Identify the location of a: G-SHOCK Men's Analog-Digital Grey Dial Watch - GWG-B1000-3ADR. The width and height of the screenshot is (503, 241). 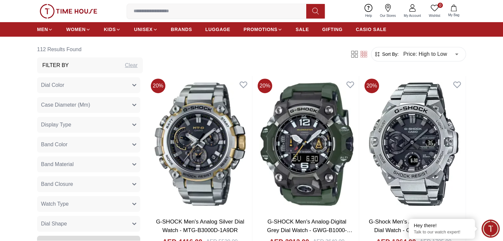
(307, 144).